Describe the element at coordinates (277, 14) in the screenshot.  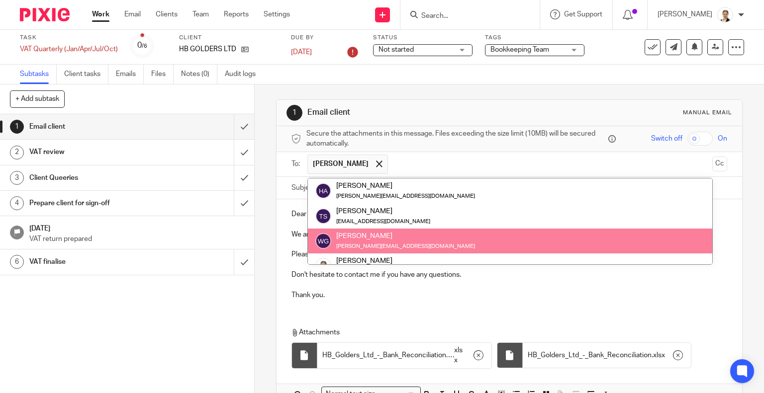
I see `a: Settings` at that location.